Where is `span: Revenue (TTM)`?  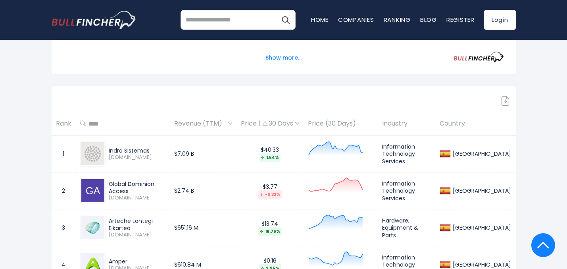
span: Revenue (TTM) is located at coordinates (200, 123).